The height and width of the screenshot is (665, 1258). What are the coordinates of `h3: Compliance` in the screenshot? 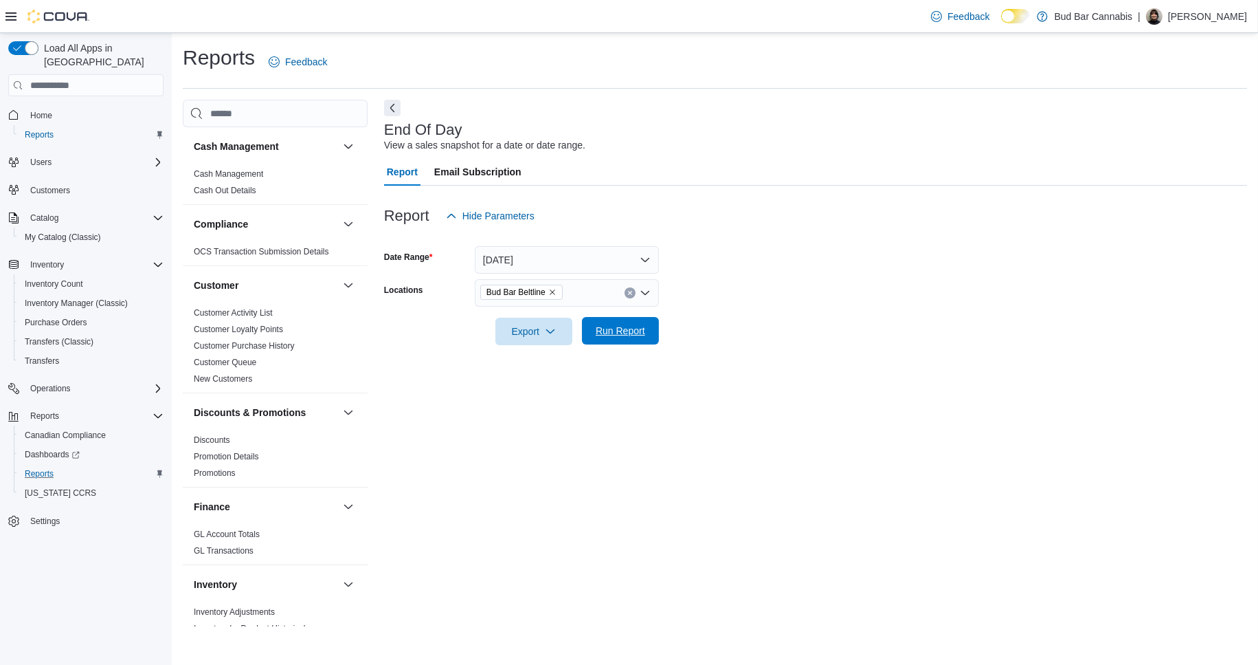 It's located at (221, 224).